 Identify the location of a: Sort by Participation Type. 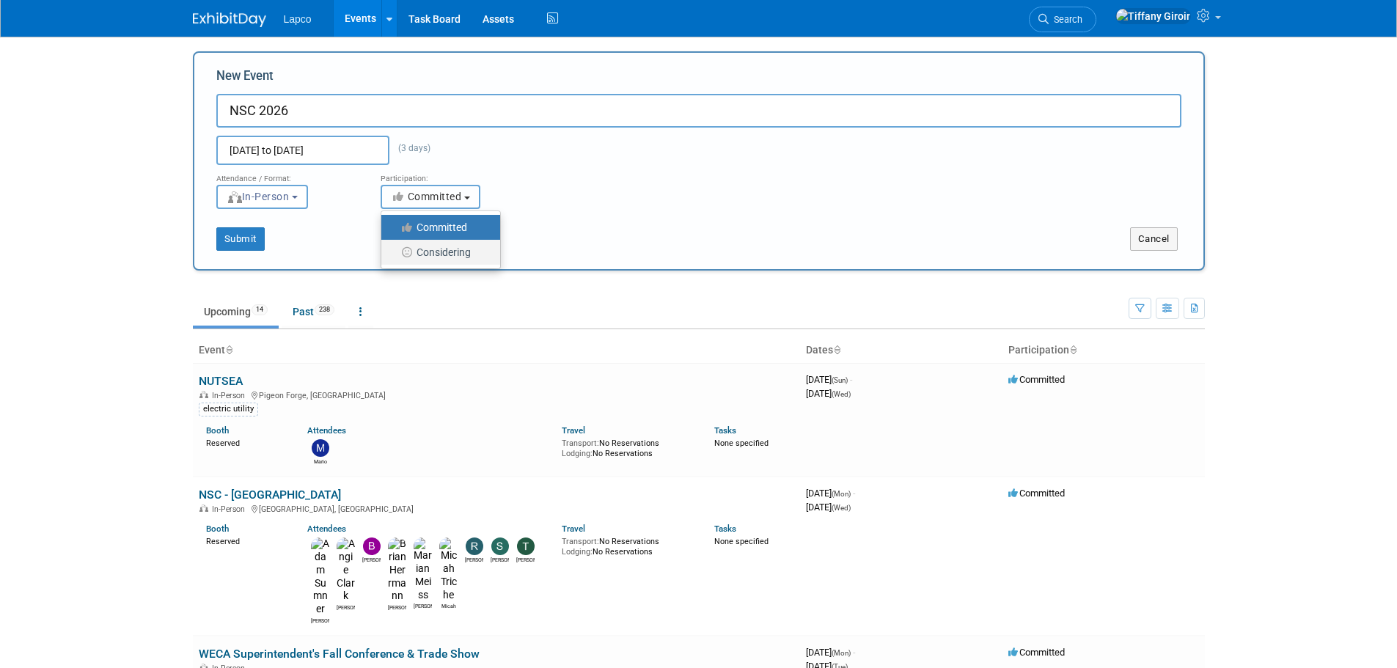
(1073, 350).